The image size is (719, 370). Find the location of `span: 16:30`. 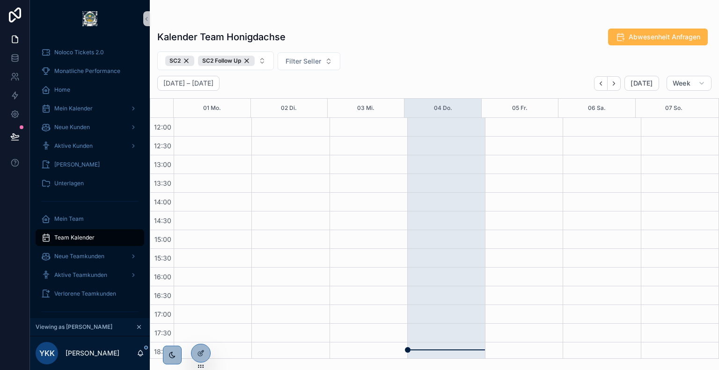

span: 16:30 is located at coordinates (162, 295).